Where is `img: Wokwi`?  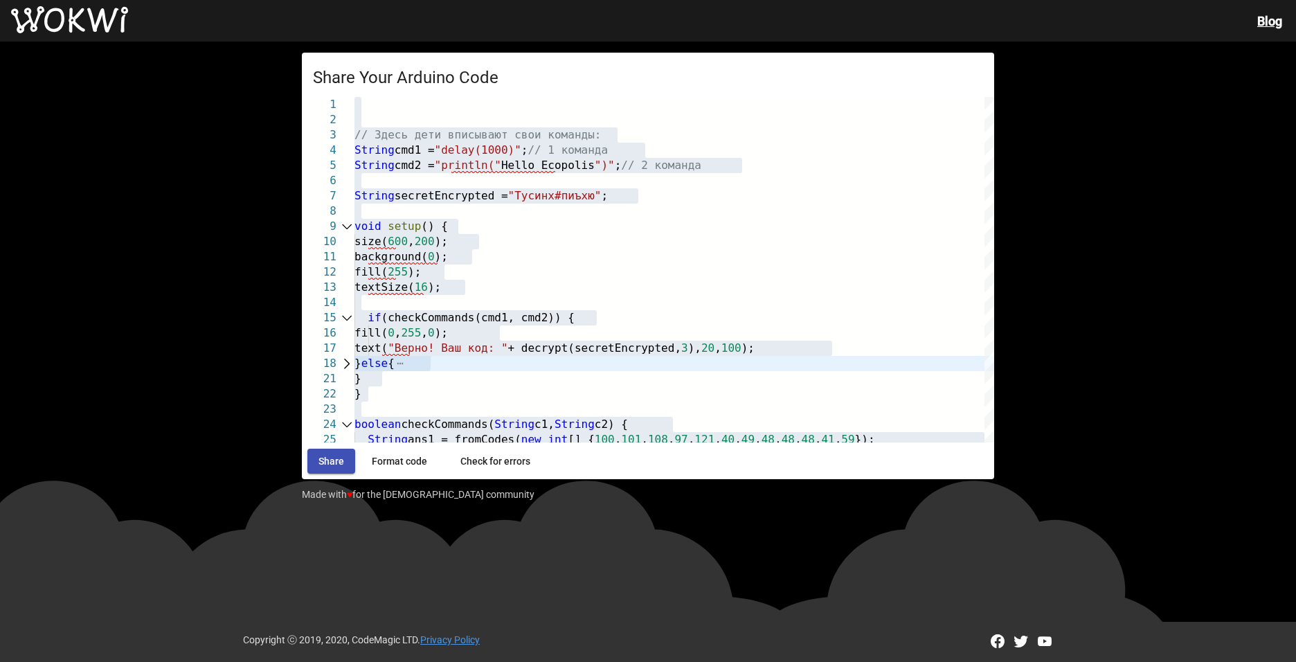 img: Wokwi is located at coordinates (69, 20).